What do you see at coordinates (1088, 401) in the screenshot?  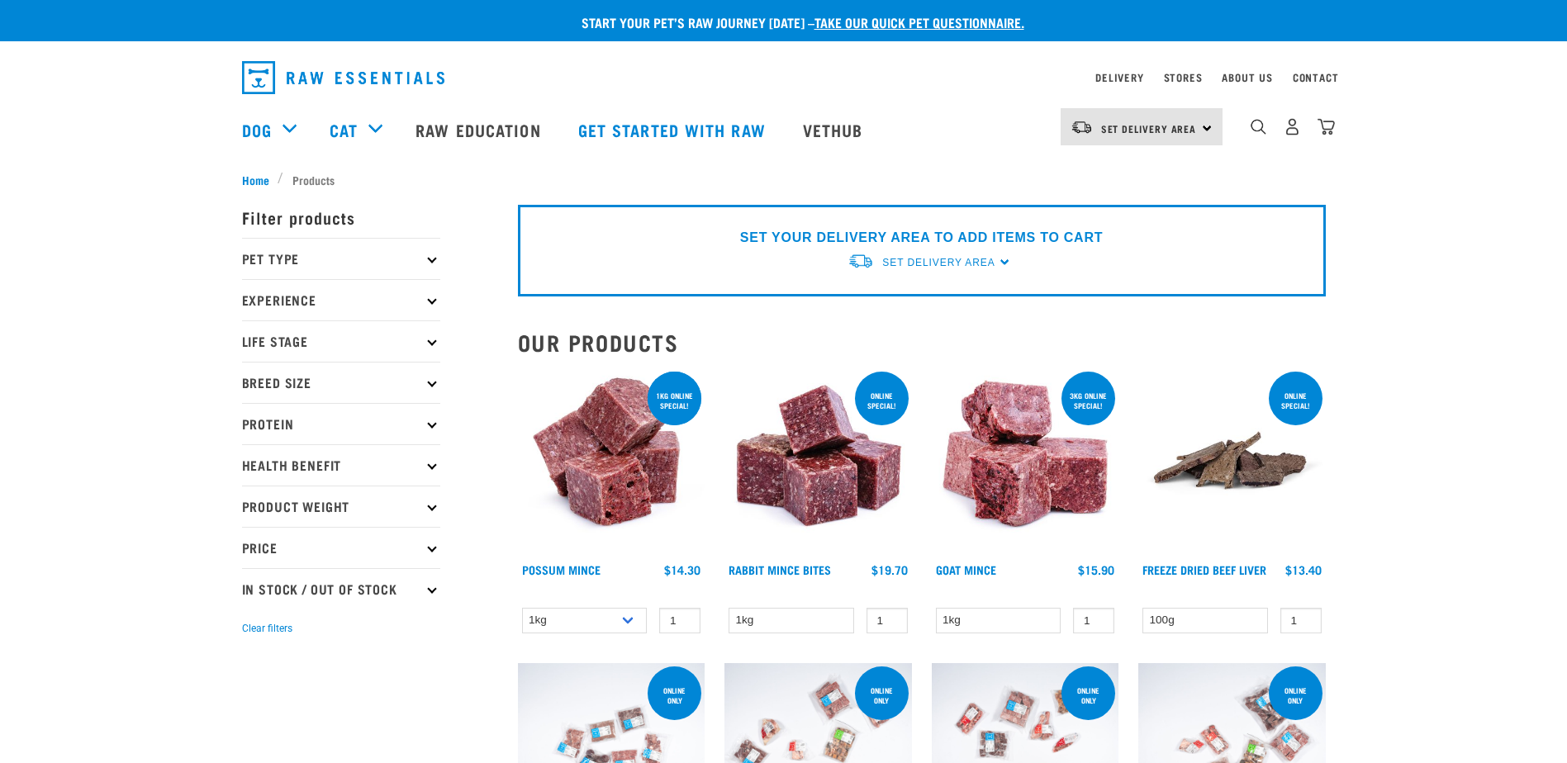 I see `div: 3kg online special!` at bounding box center [1088, 401].